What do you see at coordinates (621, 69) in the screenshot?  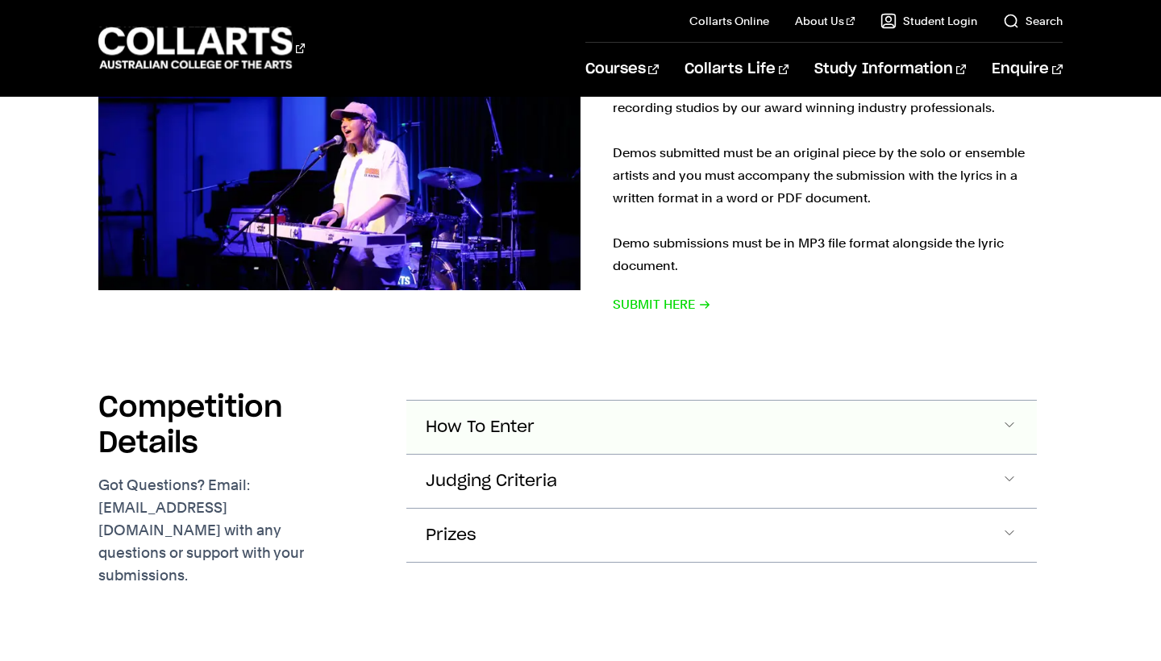 I see `a: Courses` at bounding box center [621, 69].